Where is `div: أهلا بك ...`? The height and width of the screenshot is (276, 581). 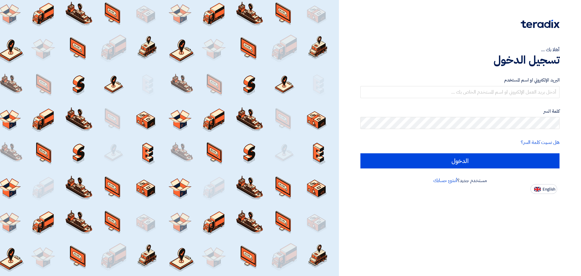 div: أهلا بك ... is located at coordinates (460, 50).